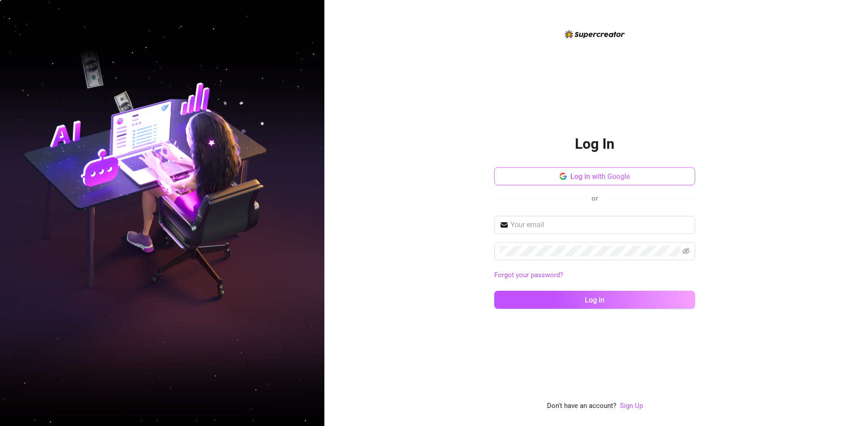  Describe the element at coordinates (595, 300) in the screenshot. I see `span: Log in` at that location.